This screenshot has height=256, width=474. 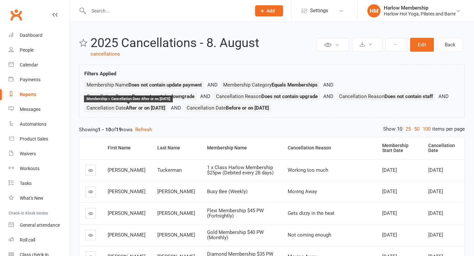 I want to click on div: Waivers, so click(x=28, y=154).